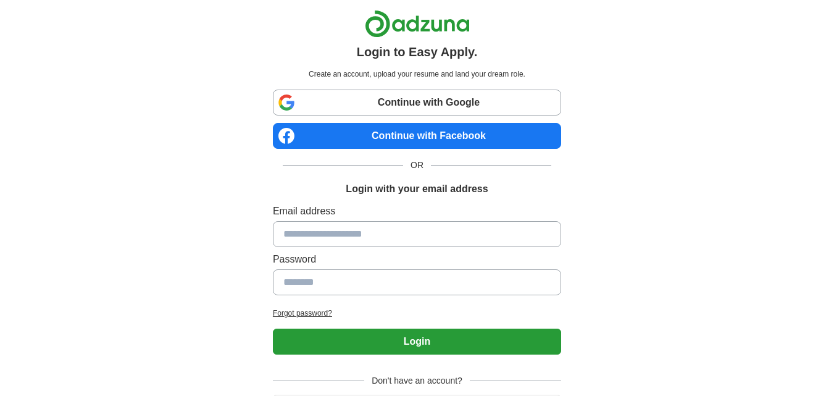  I want to click on a: Forgot password?, so click(417, 313).